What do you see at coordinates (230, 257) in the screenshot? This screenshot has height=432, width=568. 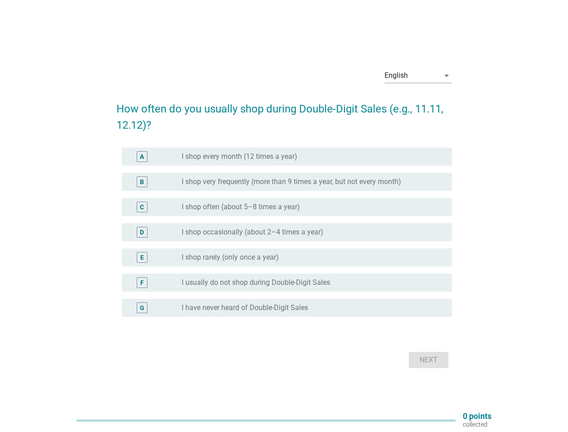 I see `label: I shop rarely (only once a year)` at bounding box center [230, 257].